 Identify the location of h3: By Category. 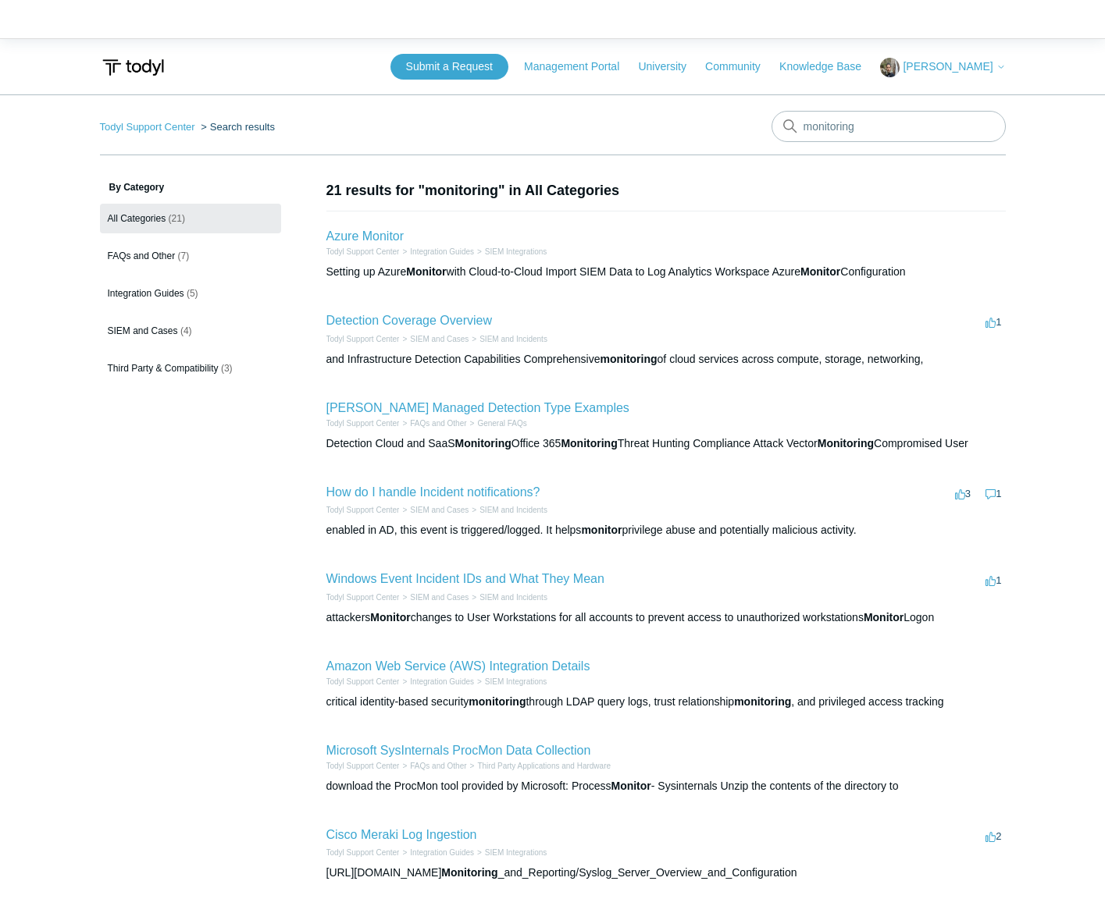
(190, 187).